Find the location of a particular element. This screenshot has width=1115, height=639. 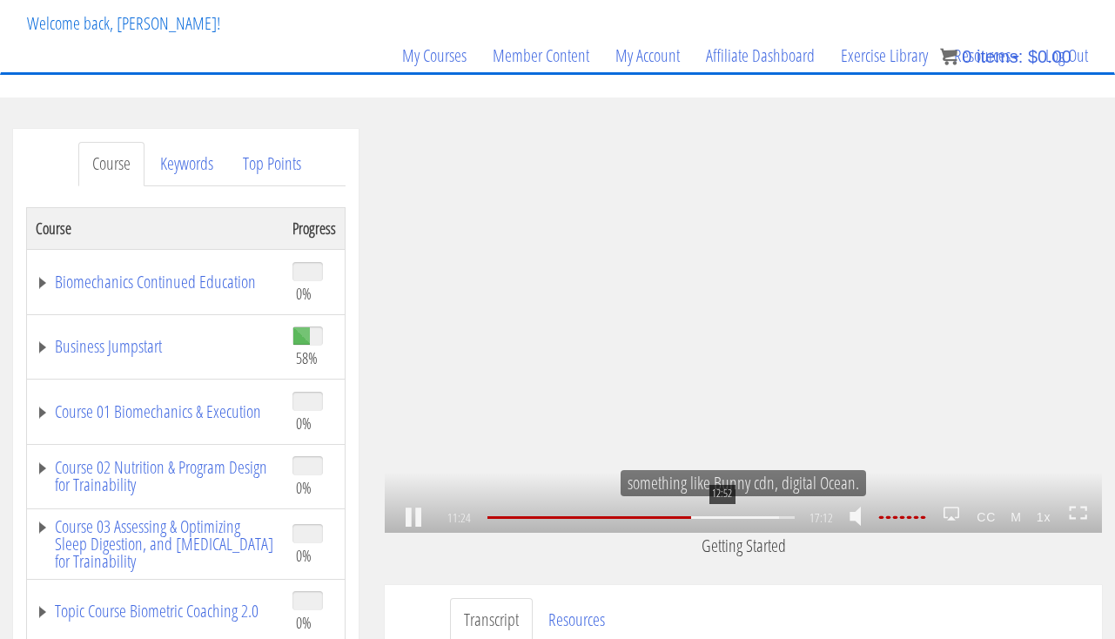

strong: CC is located at coordinates (986, 518).